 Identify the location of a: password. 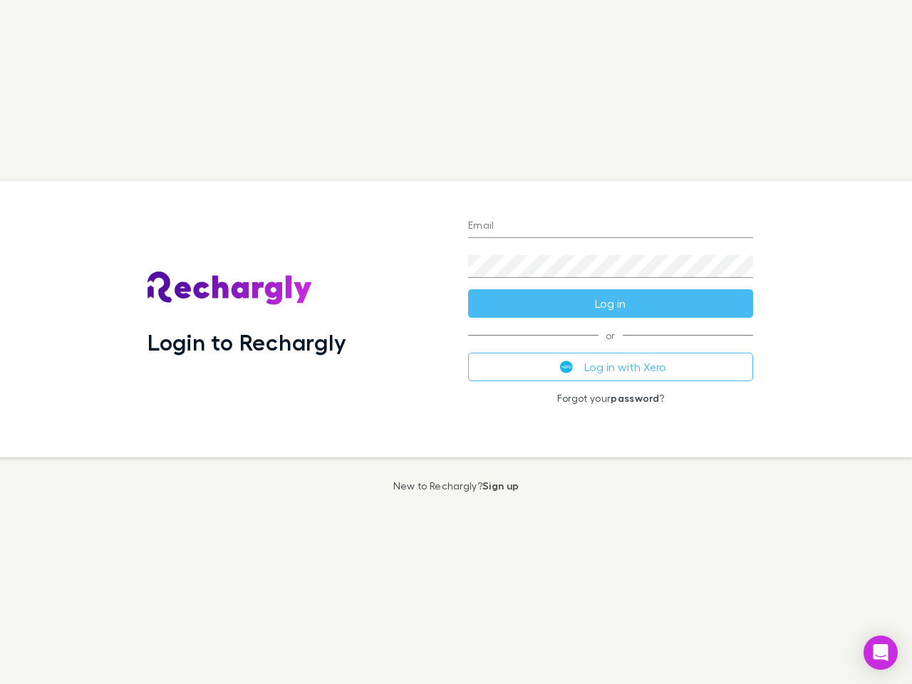
(635, 397).